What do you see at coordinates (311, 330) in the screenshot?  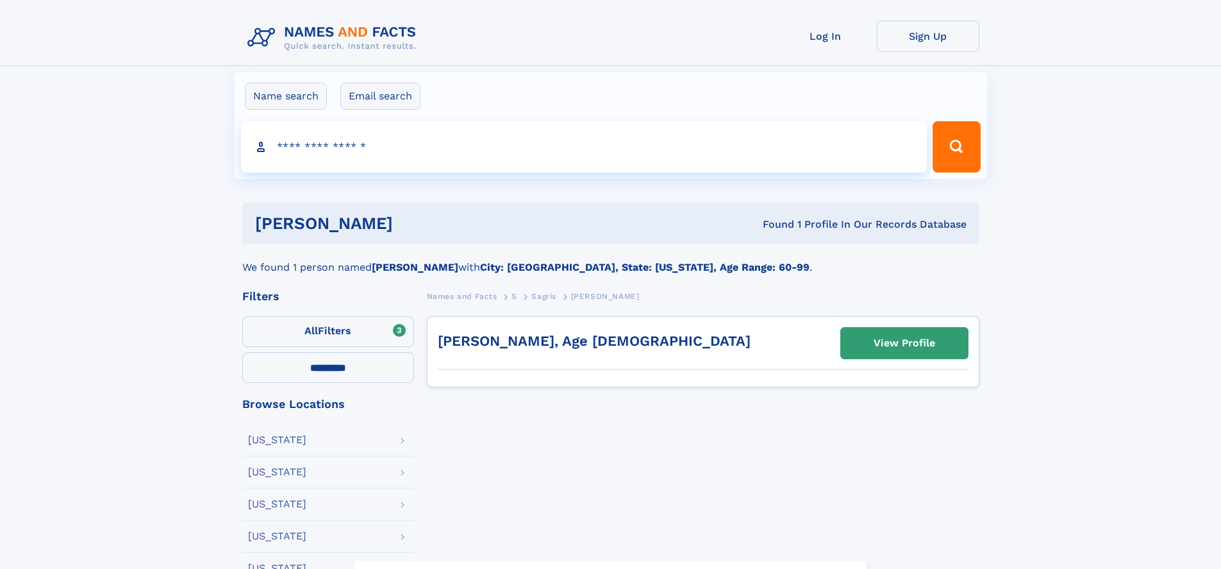 I see `span: All` at bounding box center [311, 330].